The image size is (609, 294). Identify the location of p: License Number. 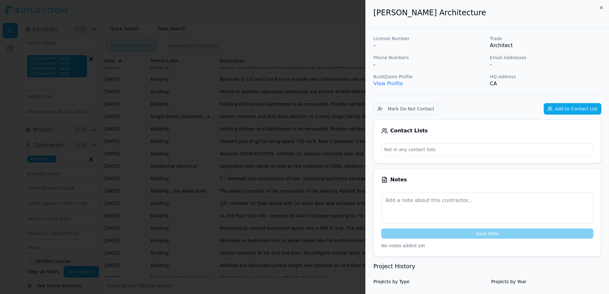
(429, 39).